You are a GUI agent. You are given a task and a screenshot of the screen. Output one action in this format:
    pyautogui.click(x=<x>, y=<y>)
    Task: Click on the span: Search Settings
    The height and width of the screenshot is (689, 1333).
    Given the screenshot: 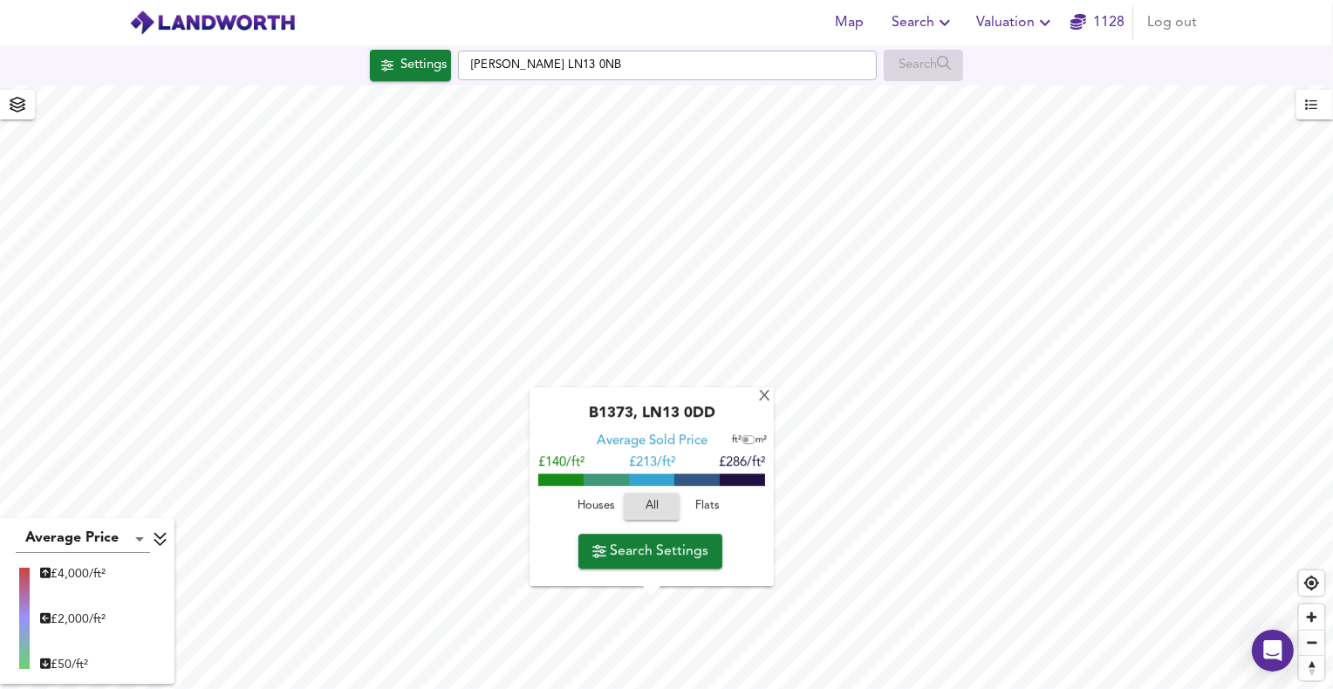 What is the action you would take?
    pyautogui.click(x=650, y=552)
    